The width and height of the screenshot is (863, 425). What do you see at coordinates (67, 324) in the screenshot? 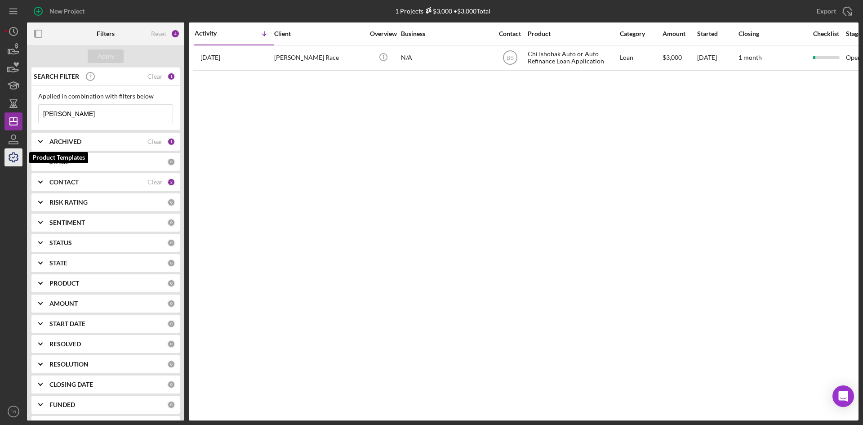
I see `b: START DATE` at bounding box center [67, 324].